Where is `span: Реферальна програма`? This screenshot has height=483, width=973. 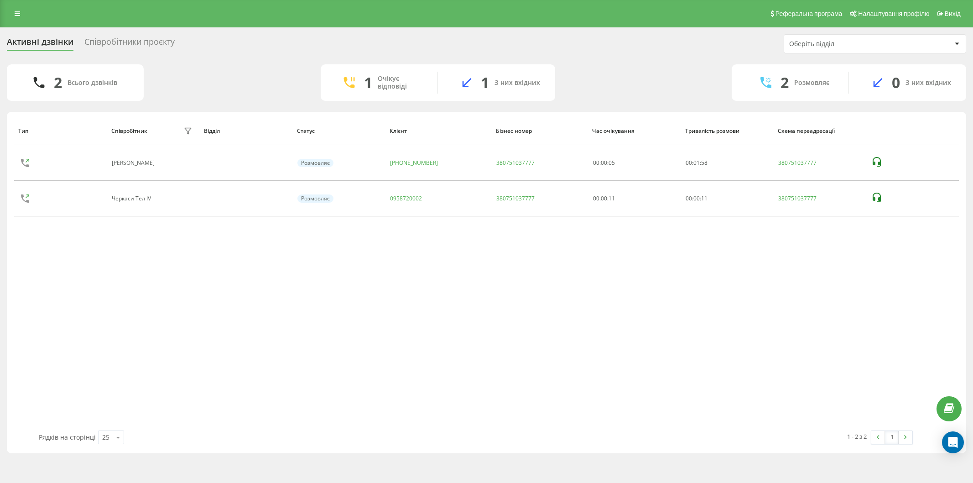
span: Реферальна програма is located at coordinates (809, 14).